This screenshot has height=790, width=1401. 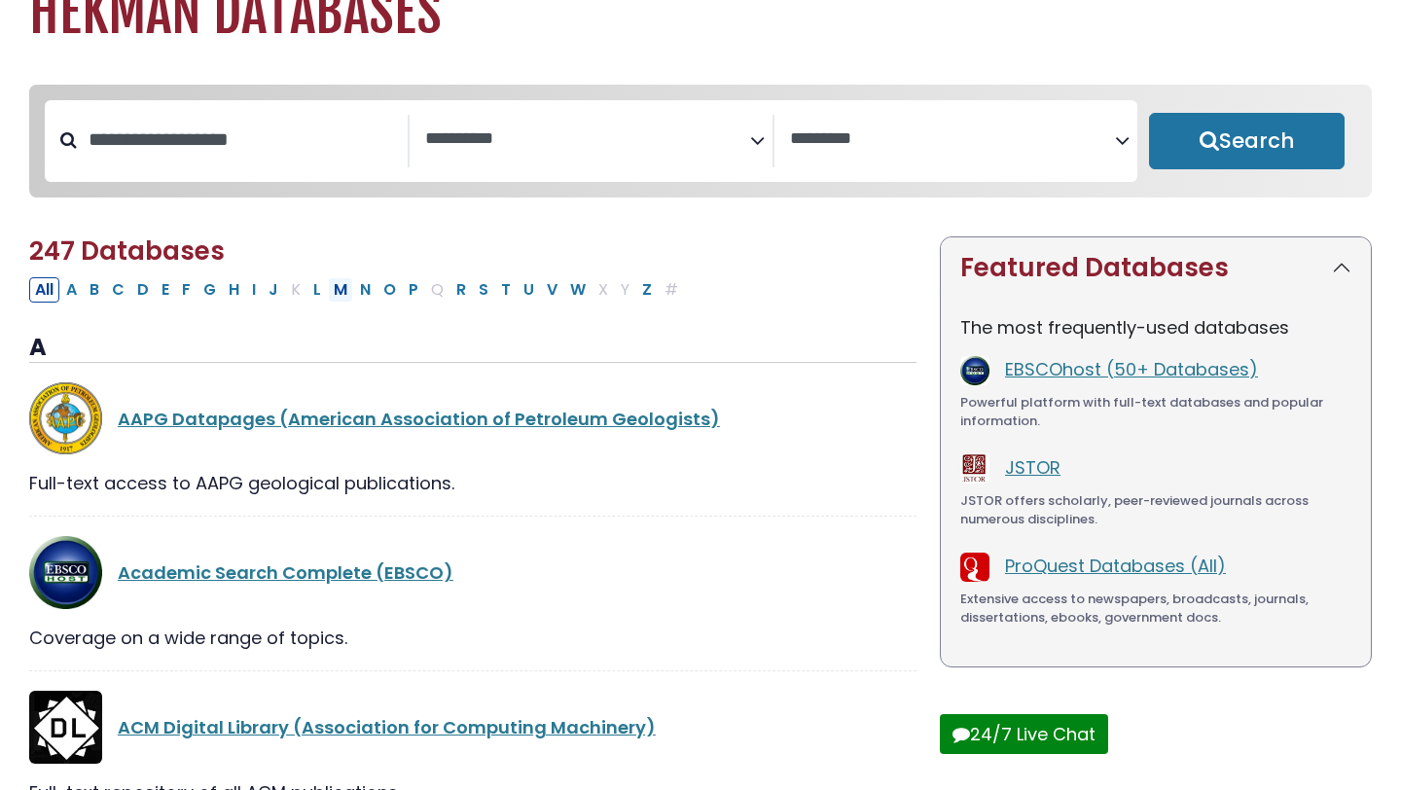 I want to click on button: Submit for Search Results, so click(x=1246, y=141).